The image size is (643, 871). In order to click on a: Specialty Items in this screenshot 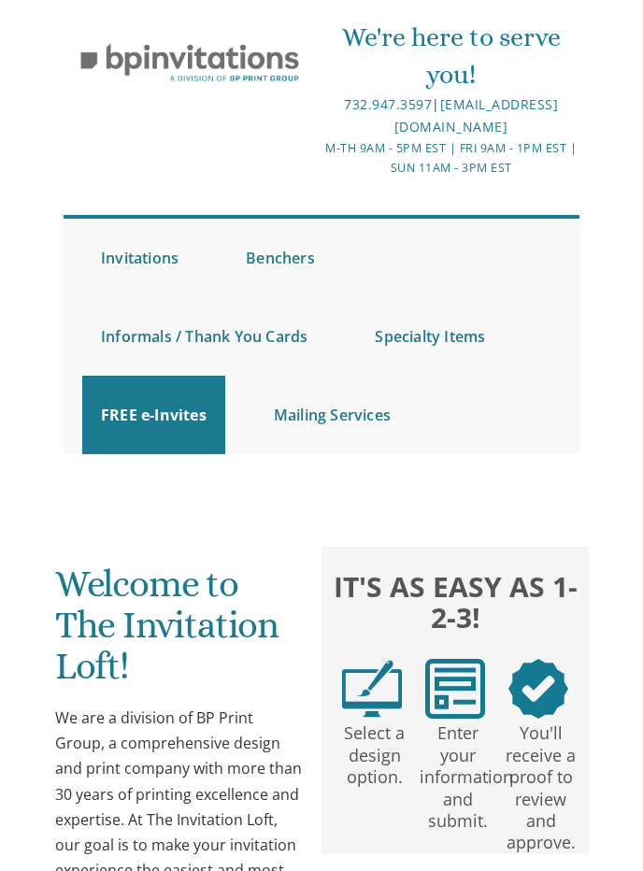, I will do `click(430, 336)`.